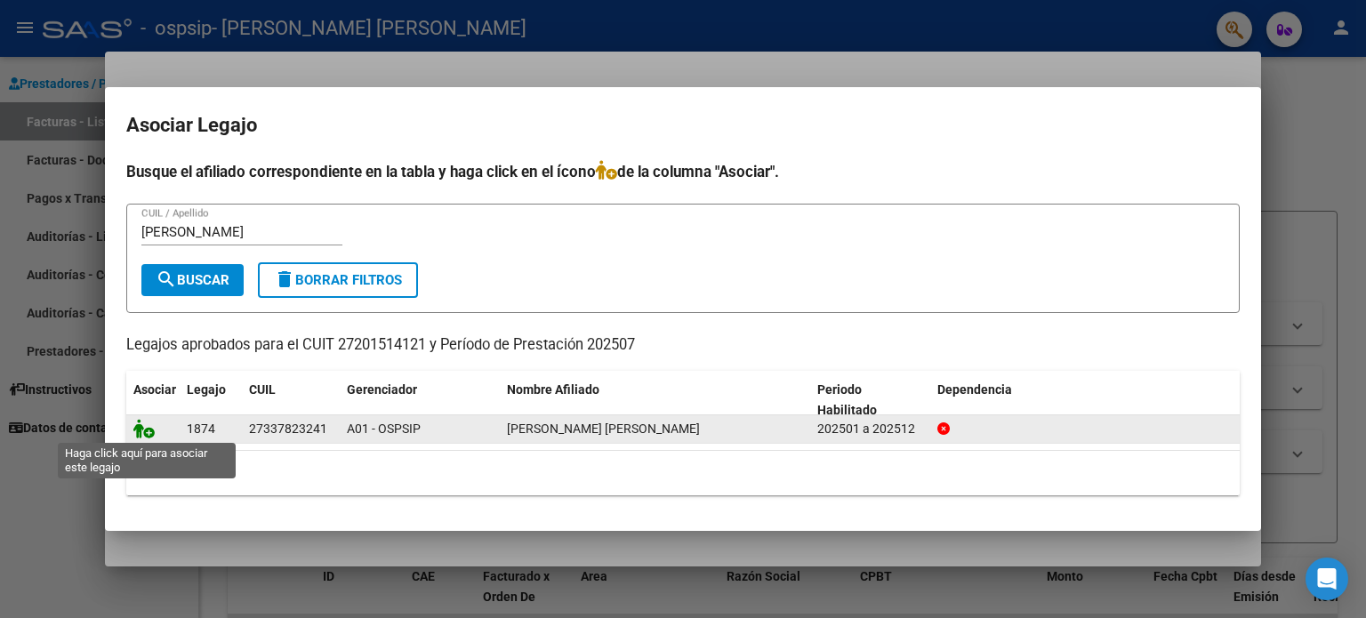 The height and width of the screenshot is (618, 1366). Describe the element at coordinates (201, 429) in the screenshot. I see `span: 1874` at that location.